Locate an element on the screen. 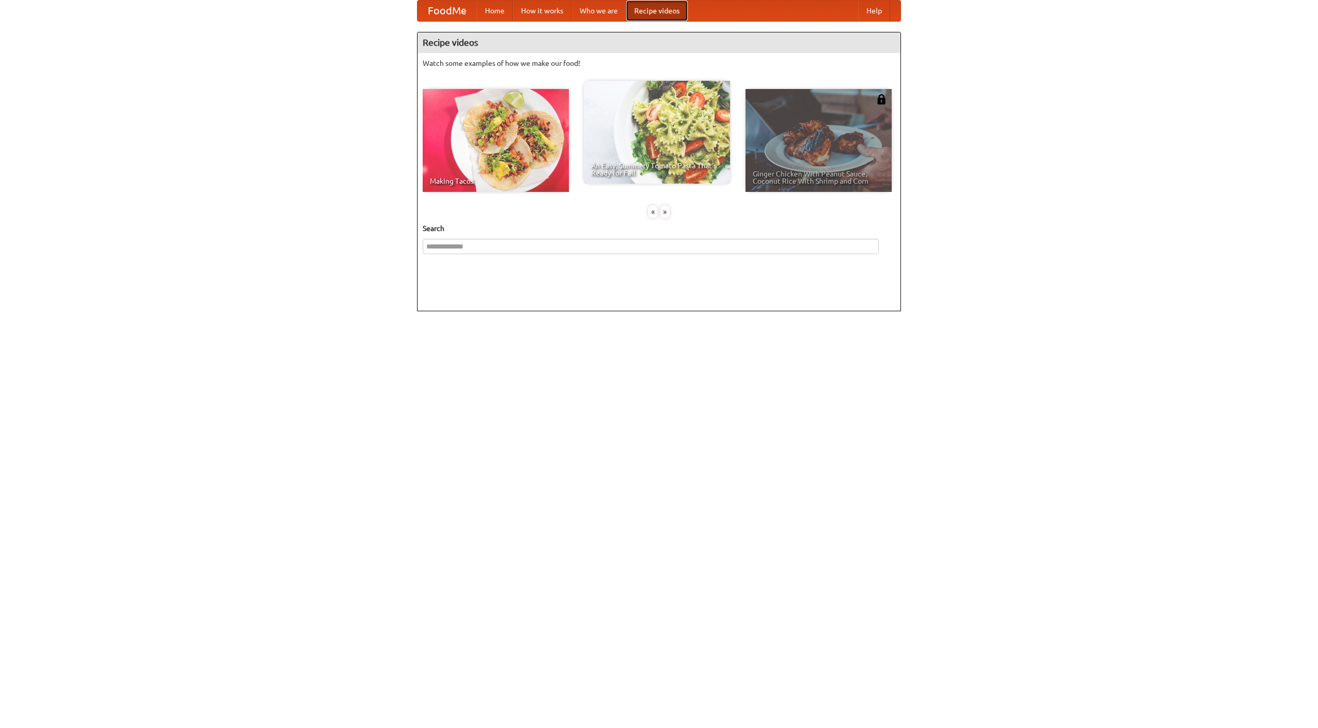 This screenshot has height=728, width=1318. a: Making Tacos is located at coordinates (496, 141).